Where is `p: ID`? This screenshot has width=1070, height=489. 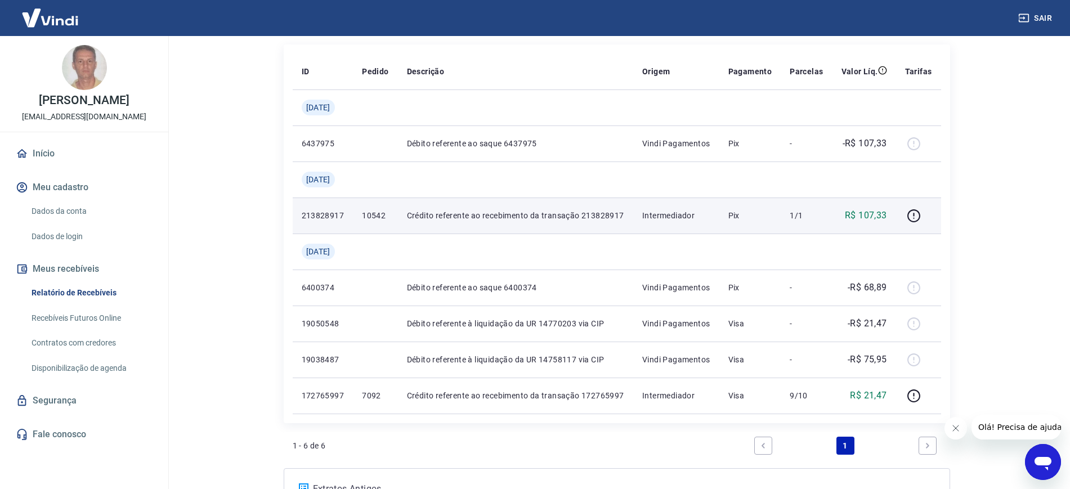
p: ID is located at coordinates (306, 71).